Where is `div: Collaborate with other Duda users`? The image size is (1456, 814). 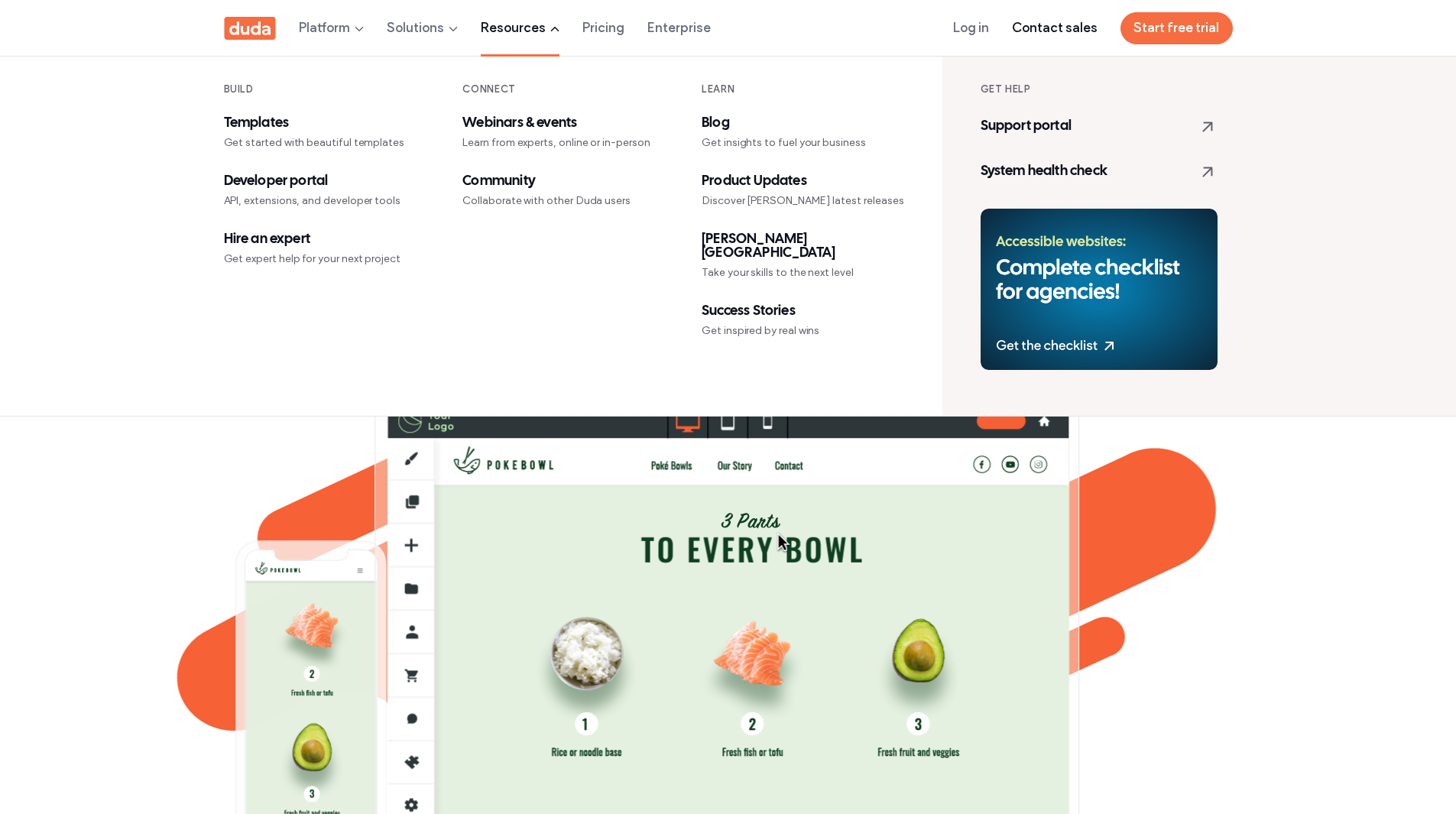
div: Collaborate with other Duda users is located at coordinates (567, 201).